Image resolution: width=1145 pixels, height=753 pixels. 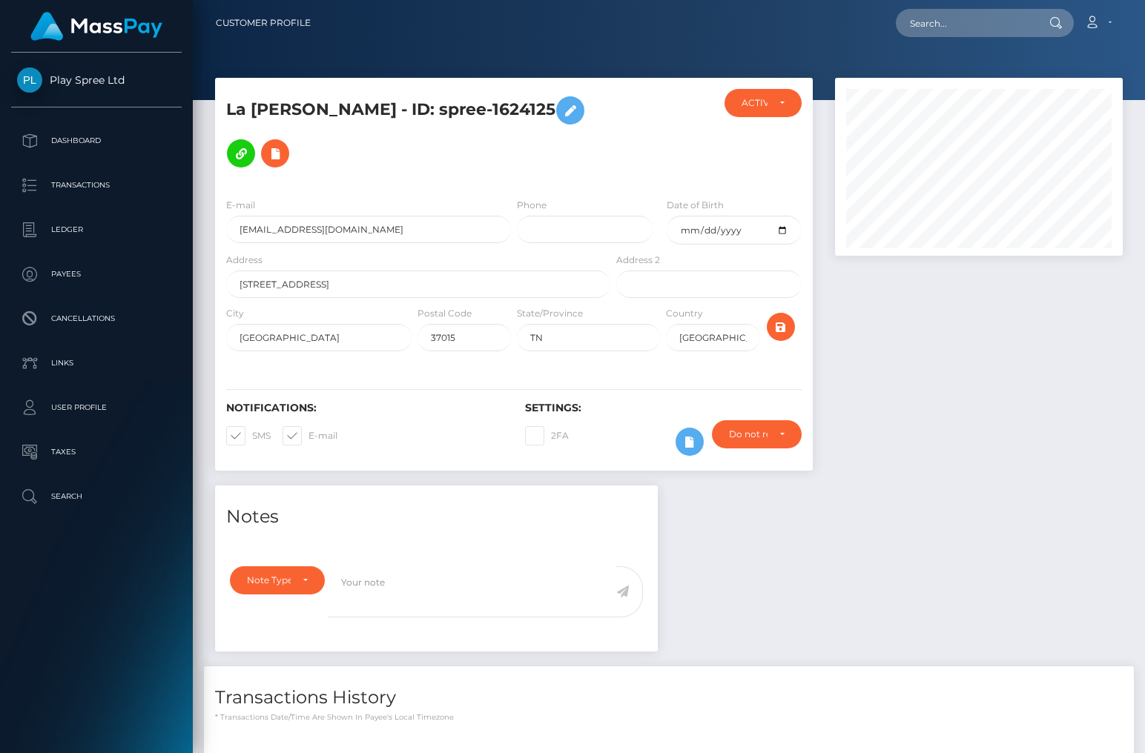 I want to click on a: Customer Profile, so click(x=263, y=23).